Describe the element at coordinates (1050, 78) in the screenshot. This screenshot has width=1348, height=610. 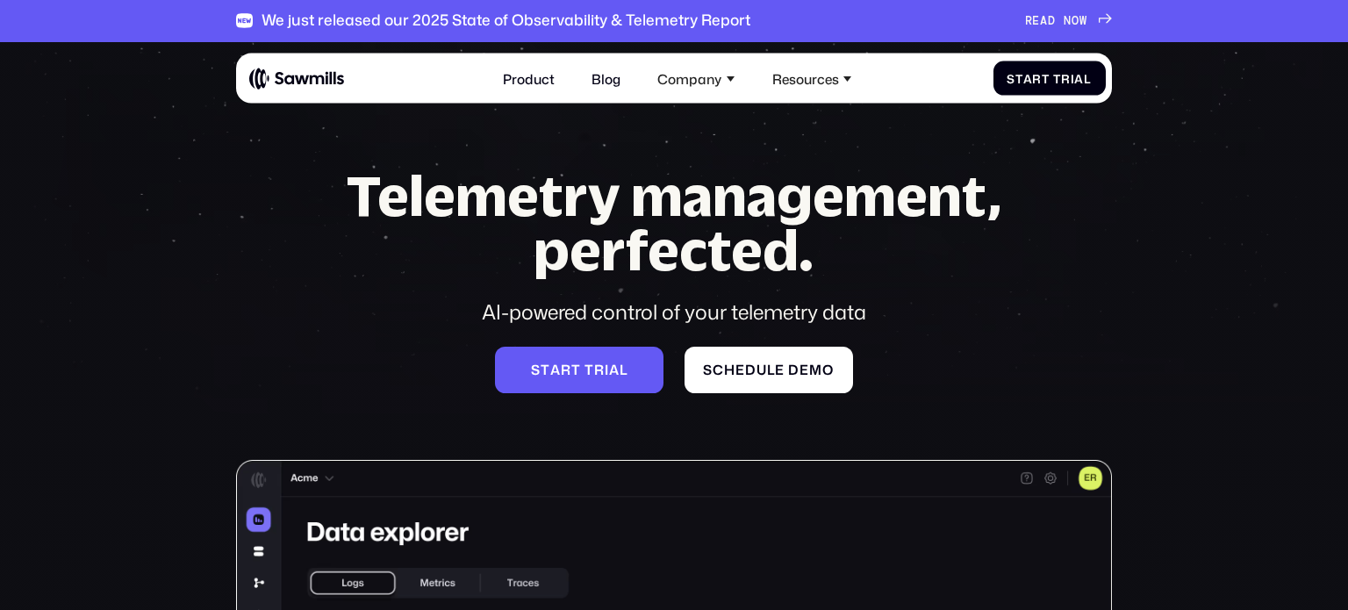
I see `a: StartTrial` at that location.